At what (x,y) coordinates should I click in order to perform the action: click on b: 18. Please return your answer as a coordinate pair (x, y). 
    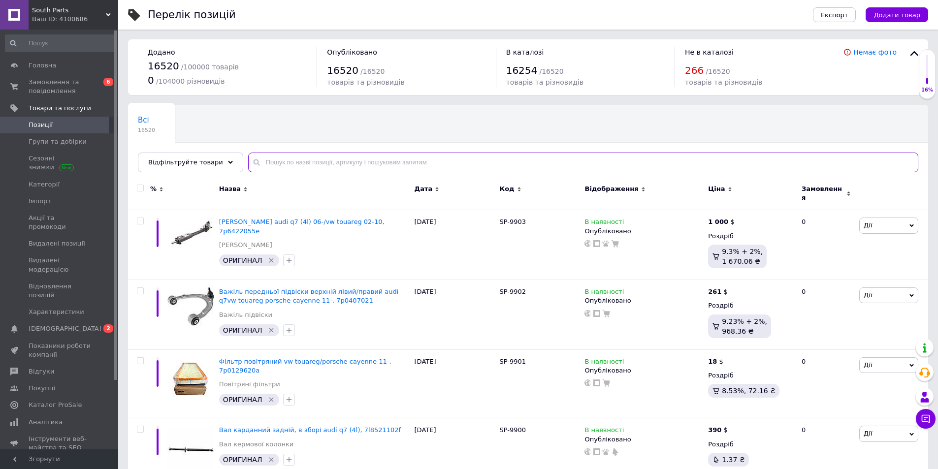
    Looking at the image, I should click on (713, 362).